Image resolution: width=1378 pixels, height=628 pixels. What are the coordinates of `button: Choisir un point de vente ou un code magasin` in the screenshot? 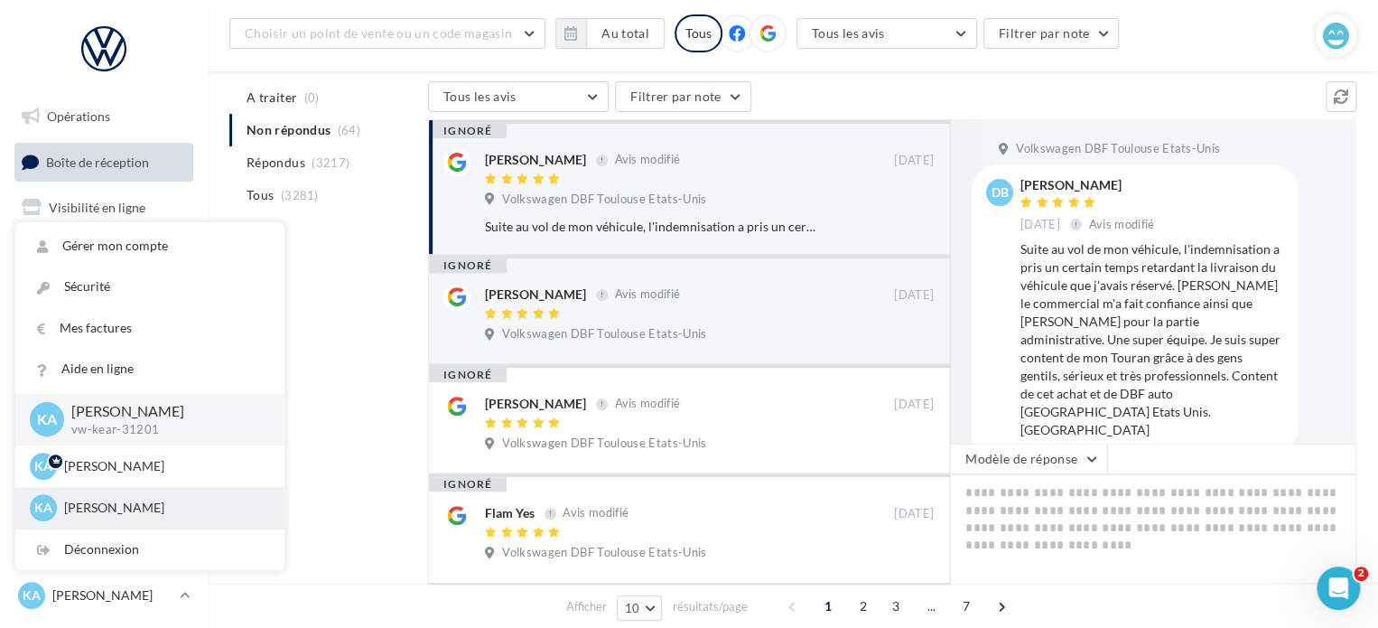 It's located at (387, 33).